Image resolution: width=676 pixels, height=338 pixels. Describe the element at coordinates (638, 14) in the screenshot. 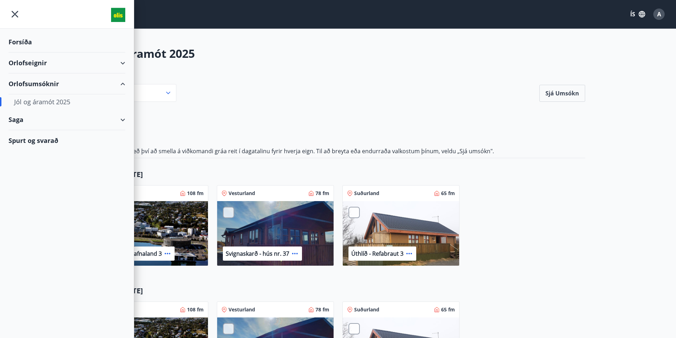

I see `button: ÍS` at that location.